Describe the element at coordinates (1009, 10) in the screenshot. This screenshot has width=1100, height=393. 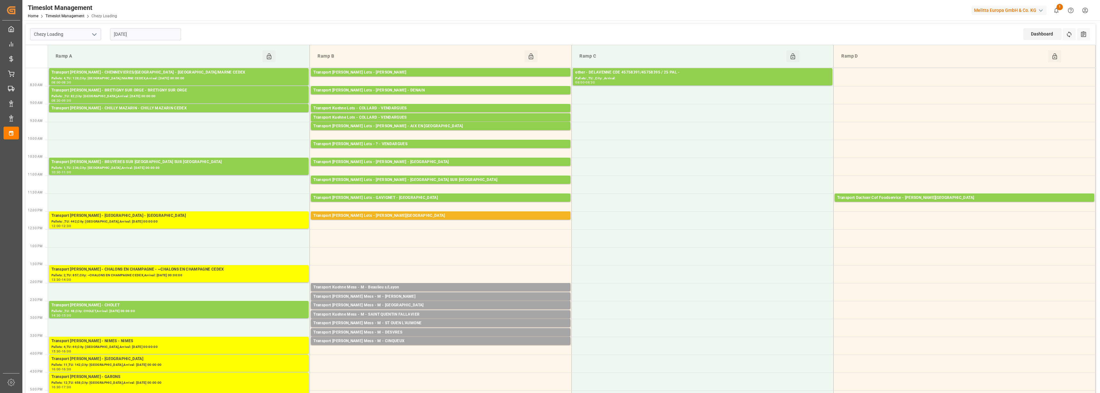
I see `div: Melitta Europa GmbH & Co. KG` at that location.